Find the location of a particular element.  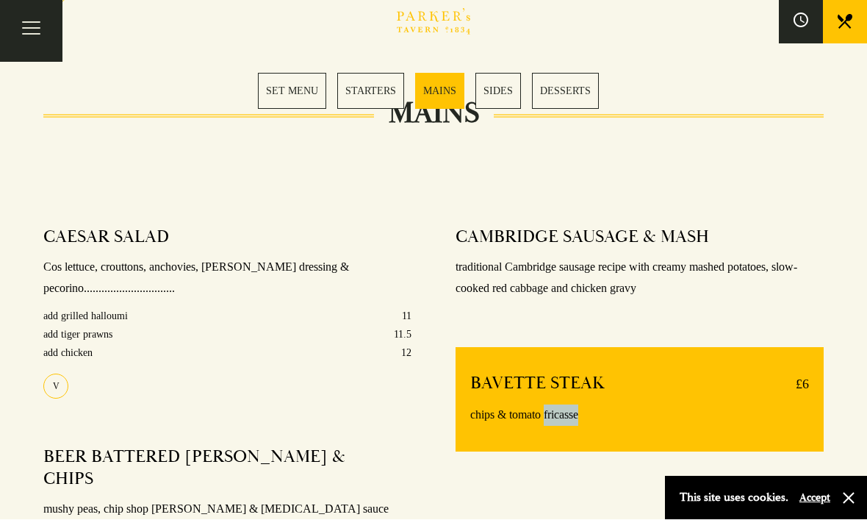

button: Accept is located at coordinates (815, 498).